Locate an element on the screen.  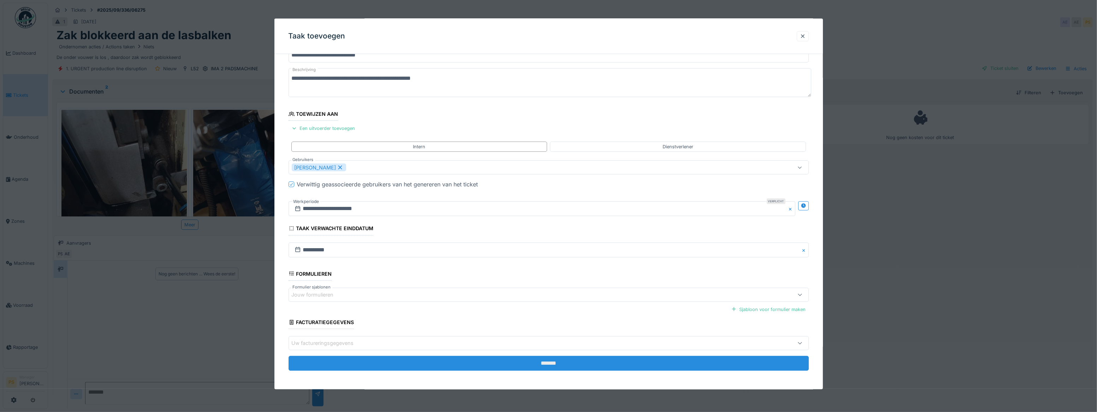
h3: Taak toevoegen is located at coordinates (317, 36).